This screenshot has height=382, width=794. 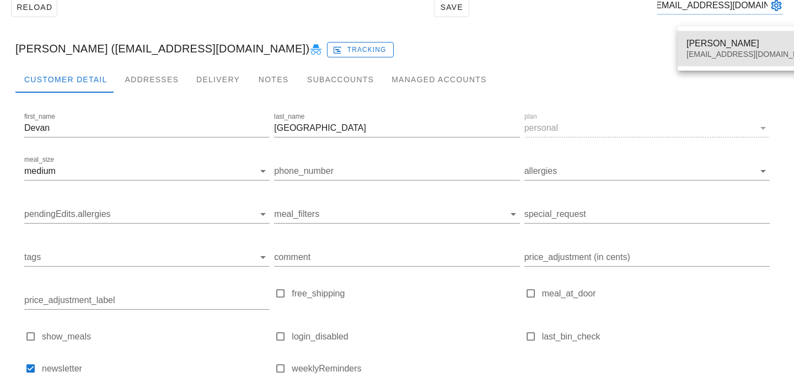 What do you see at coordinates (397, 214) in the screenshot?
I see `div: meal_filters` at bounding box center [397, 214].